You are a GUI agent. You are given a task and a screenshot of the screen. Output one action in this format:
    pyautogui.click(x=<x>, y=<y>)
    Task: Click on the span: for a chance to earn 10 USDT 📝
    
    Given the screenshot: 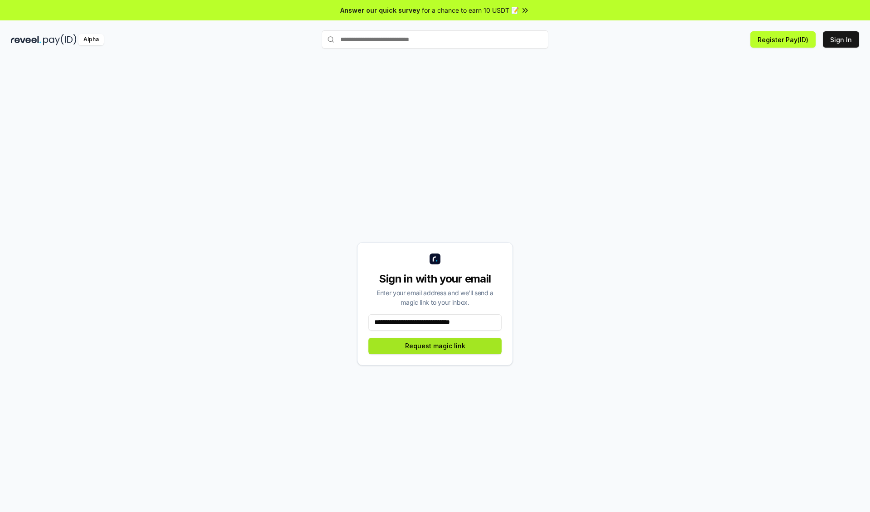 What is the action you would take?
    pyautogui.click(x=470, y=10)
    